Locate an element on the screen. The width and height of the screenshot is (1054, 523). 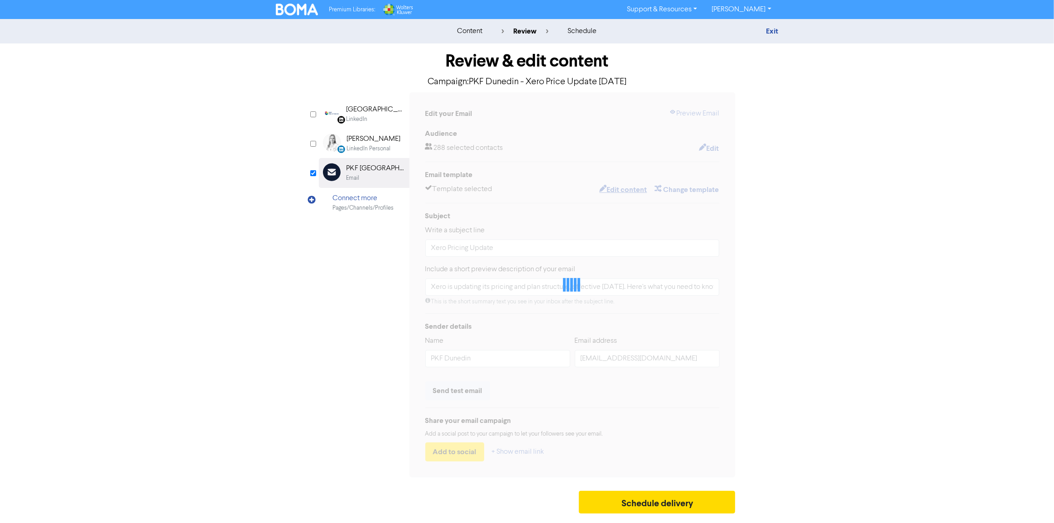
div: LinkedIn Personal is located at coordinates (369, 149).